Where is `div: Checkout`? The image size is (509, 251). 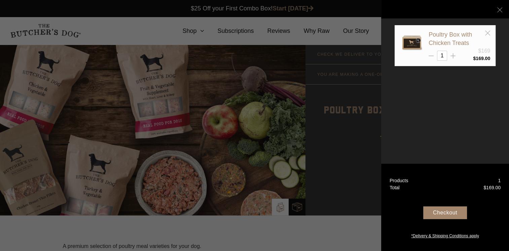 div: Checkout is located at coordinates (445, 213).